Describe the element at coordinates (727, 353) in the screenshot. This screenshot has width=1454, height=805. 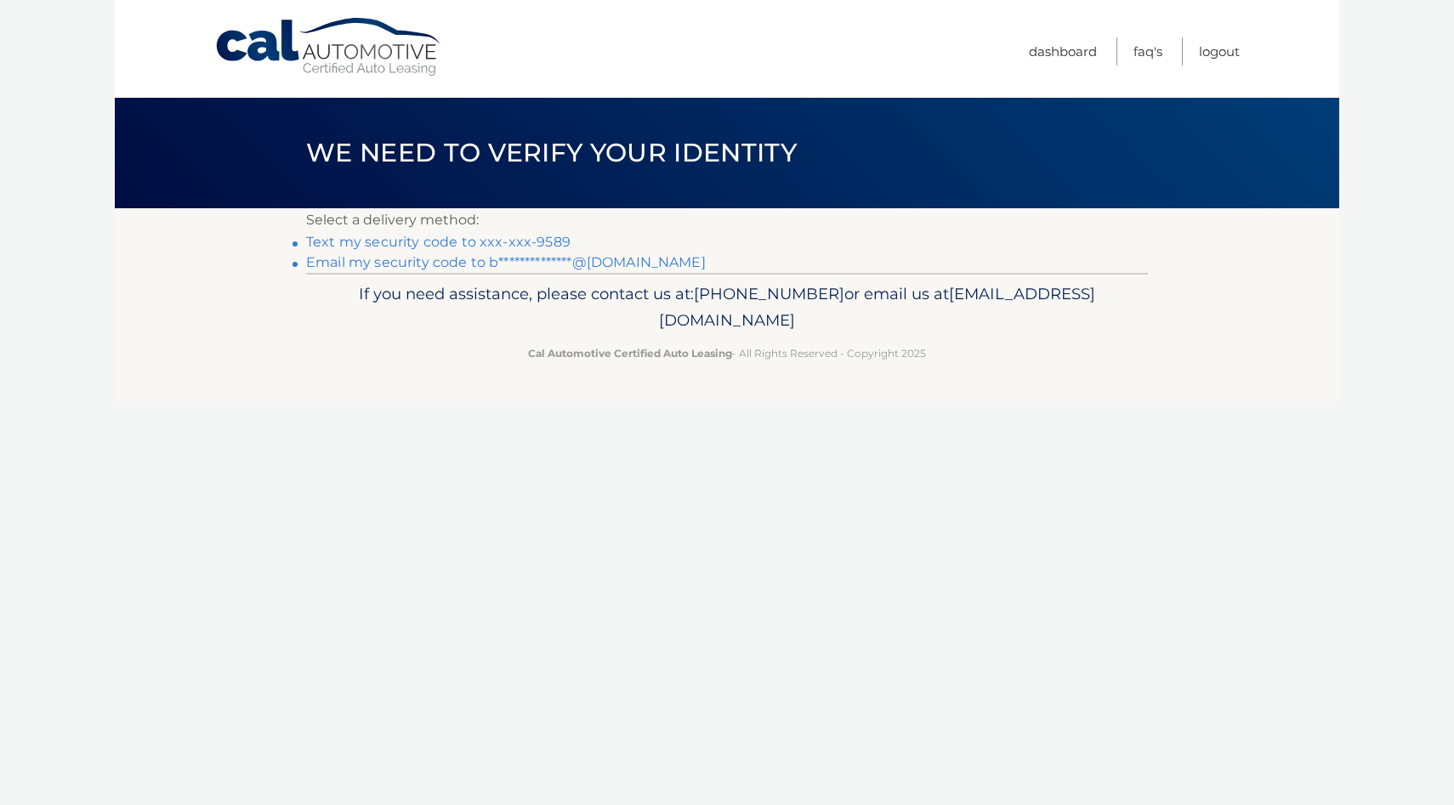
I see `p: - All Rights Reserved - Copyright 2025` at that location.